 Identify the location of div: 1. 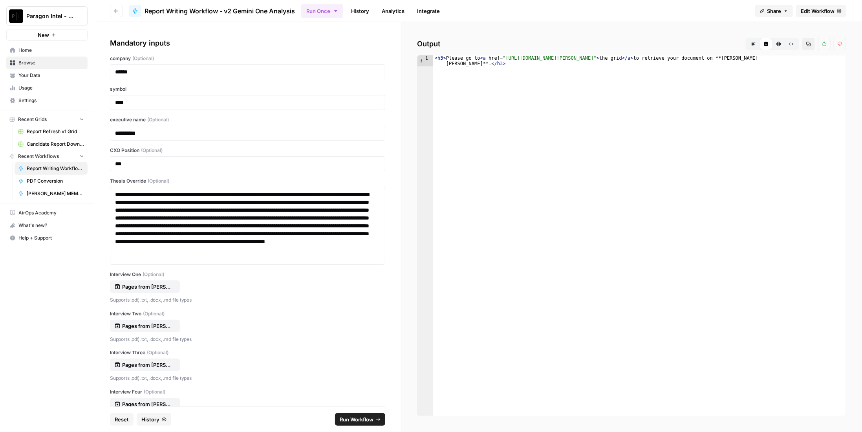
(425, 61).